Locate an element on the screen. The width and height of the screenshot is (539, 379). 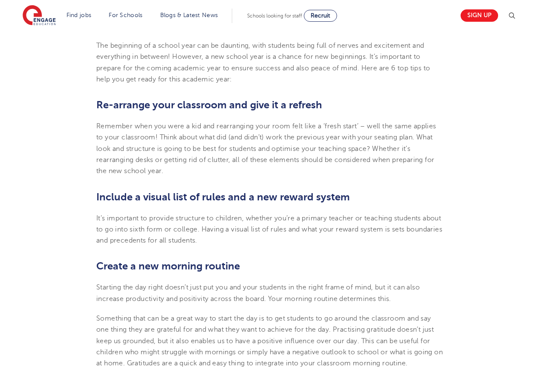
span: Starting the day right doesn’t just put you and your students in the right frame of mind, but it ... is located at coordinates (258, 293).